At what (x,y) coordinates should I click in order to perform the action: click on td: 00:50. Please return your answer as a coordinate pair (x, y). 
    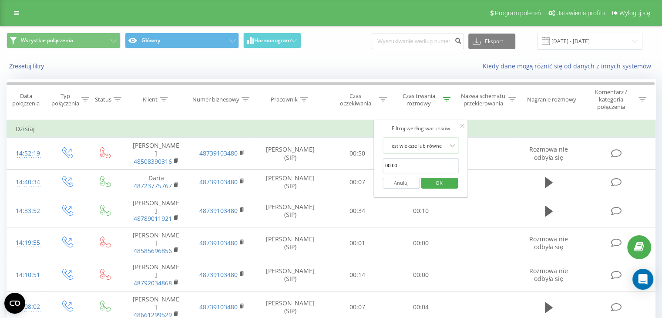
    Looking at the image, I should click on (357, 154).